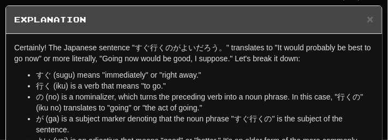 Image resolution: width=388 pixels, height=140 pixels. What do you see at coordinates (205, 75) in the screenshot?
I see `li: すぐ (sugu) means "immediately" or "right away."` at bounding box center [205, 75].